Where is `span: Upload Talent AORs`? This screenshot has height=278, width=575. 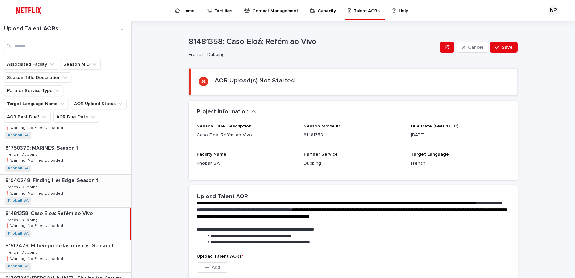 span: Upload Talent AORs is located at coordinates (220, 257).